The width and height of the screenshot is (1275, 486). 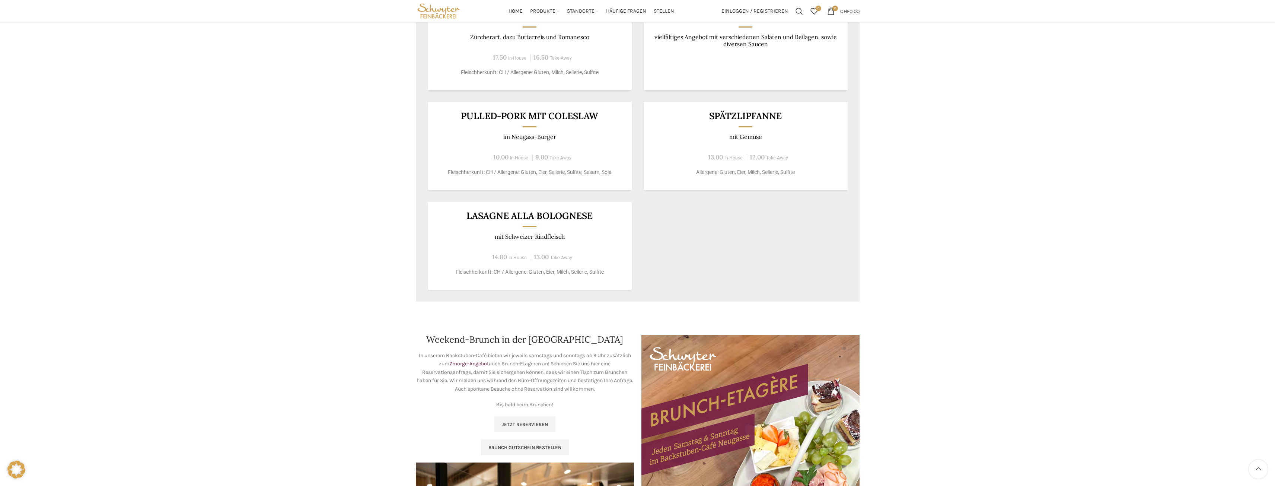 I want to click on p: im Neugass-Burger, so click(x=530, y=137).